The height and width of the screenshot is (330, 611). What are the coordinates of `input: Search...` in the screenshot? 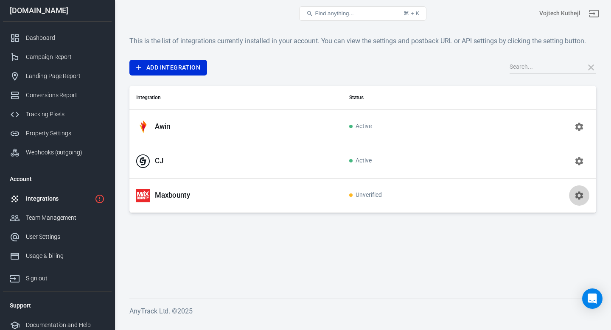 It's located at (544, 68).